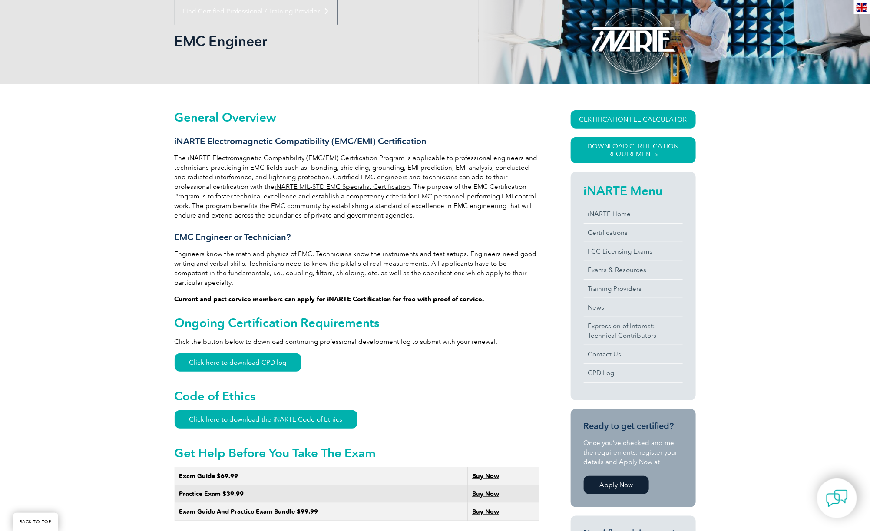 This screenshot has width=870, height=531. What do you see at coordinates (862, 7) in the screenshot?
I see `img: en` at bounding box center [862, 7].